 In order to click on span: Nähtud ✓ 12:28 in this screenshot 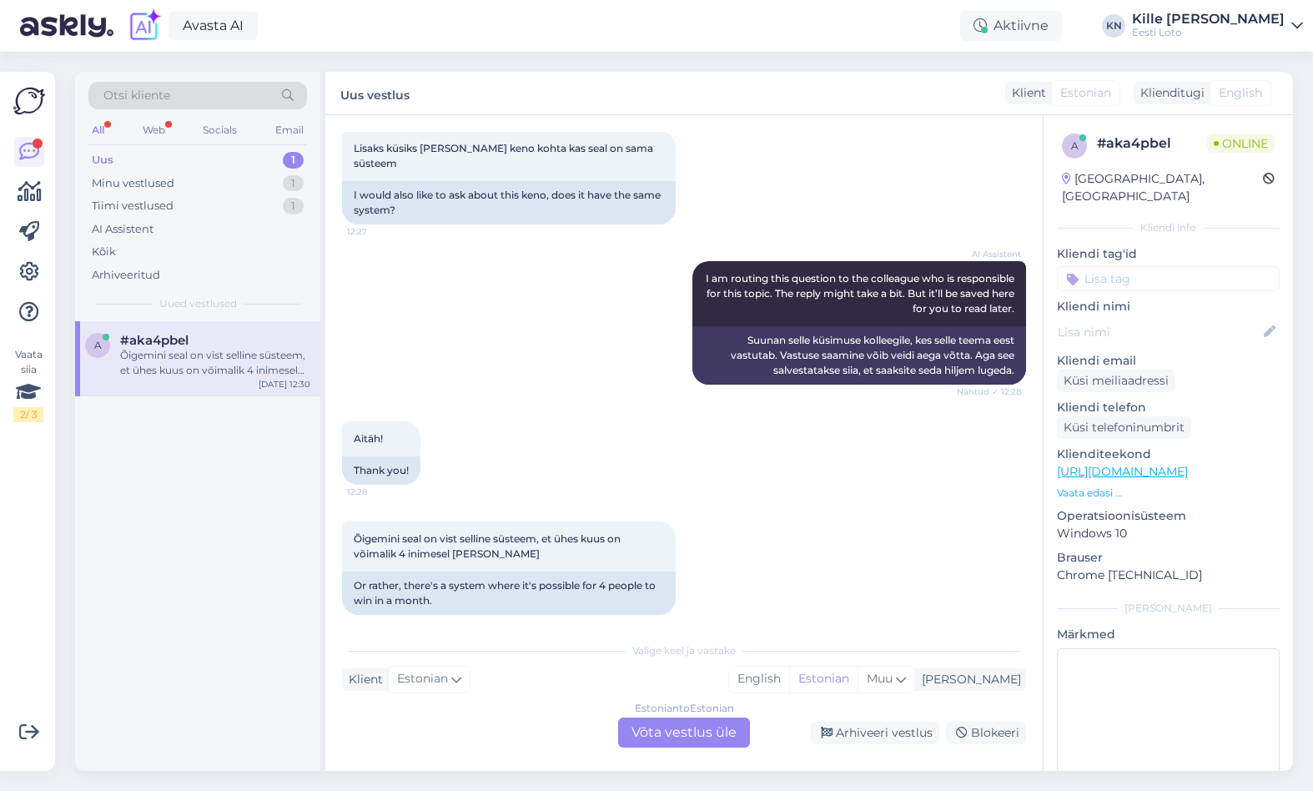, I will do `click(988, 391)`.